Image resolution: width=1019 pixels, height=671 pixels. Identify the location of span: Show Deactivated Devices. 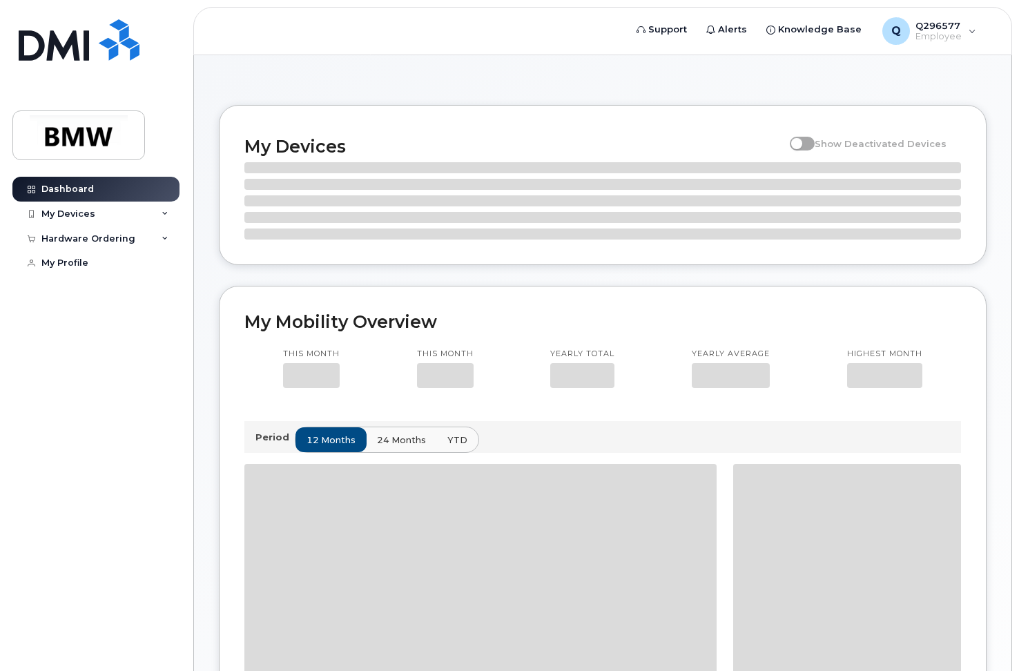
(880, 144).